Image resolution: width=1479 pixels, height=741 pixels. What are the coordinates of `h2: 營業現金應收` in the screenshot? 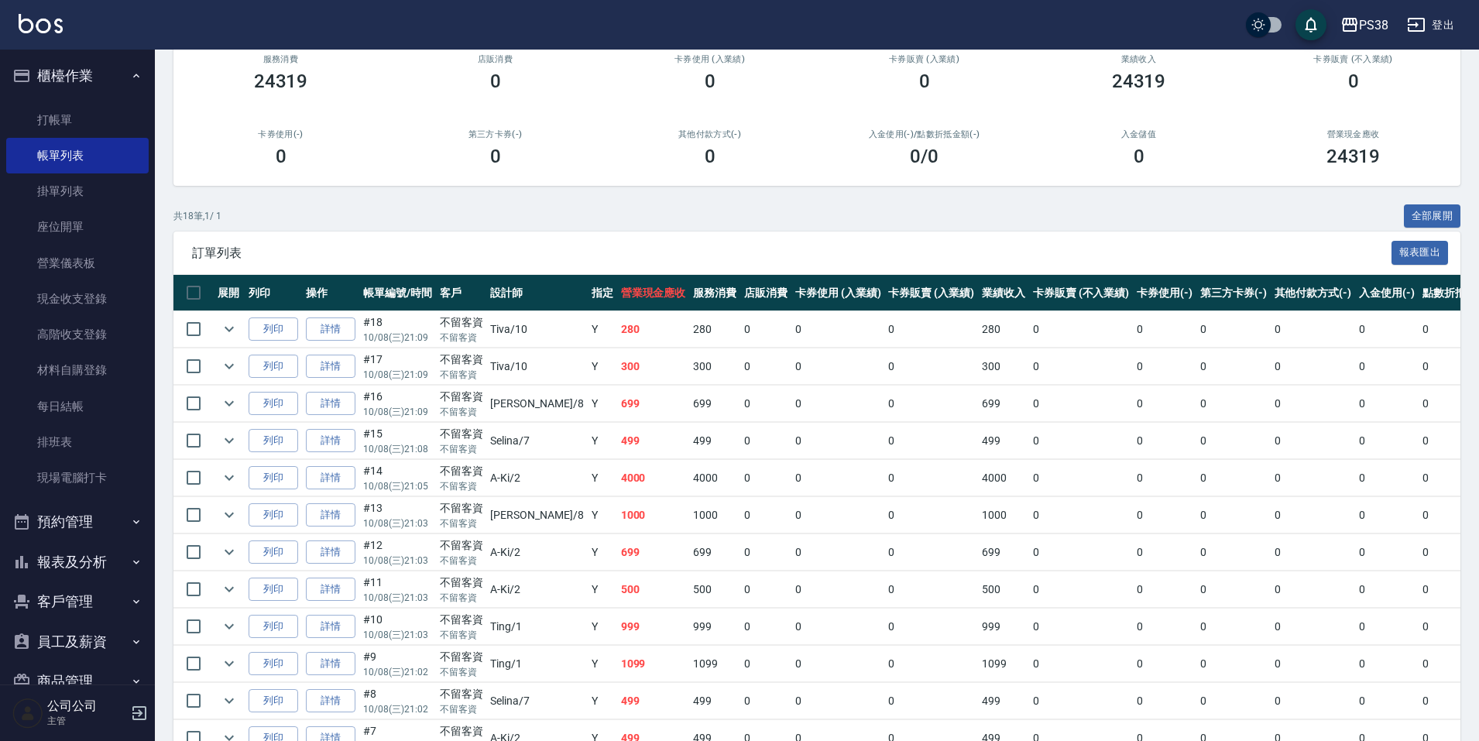 It's located at (1352, 134).